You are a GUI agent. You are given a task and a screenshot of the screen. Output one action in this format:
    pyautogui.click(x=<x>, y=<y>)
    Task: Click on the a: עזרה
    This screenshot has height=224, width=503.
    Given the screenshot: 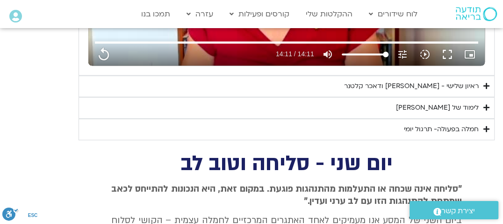 What is the action you would take?
    pyautogui.click(x=200, y=14)
    